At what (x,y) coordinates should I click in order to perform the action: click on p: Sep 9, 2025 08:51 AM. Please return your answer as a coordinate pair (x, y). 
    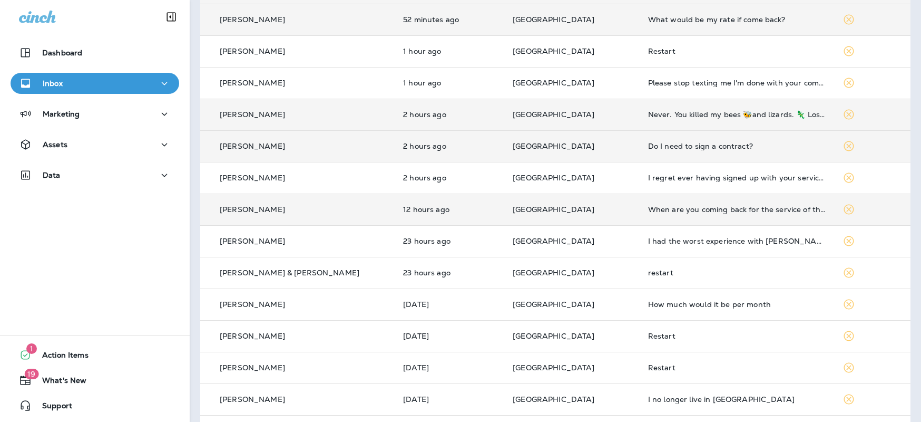
    Looking at the image, I should click on (449, 114).